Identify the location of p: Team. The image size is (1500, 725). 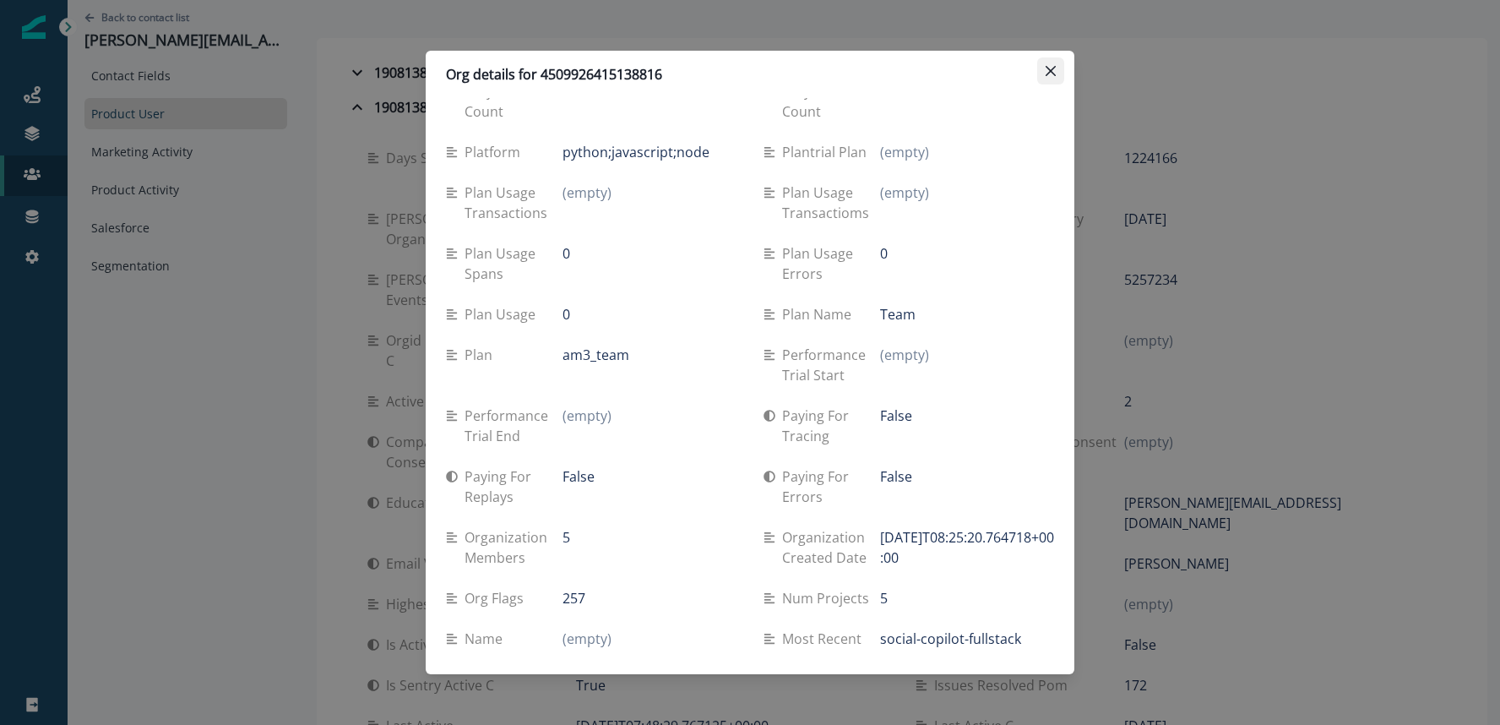
(898, 314).